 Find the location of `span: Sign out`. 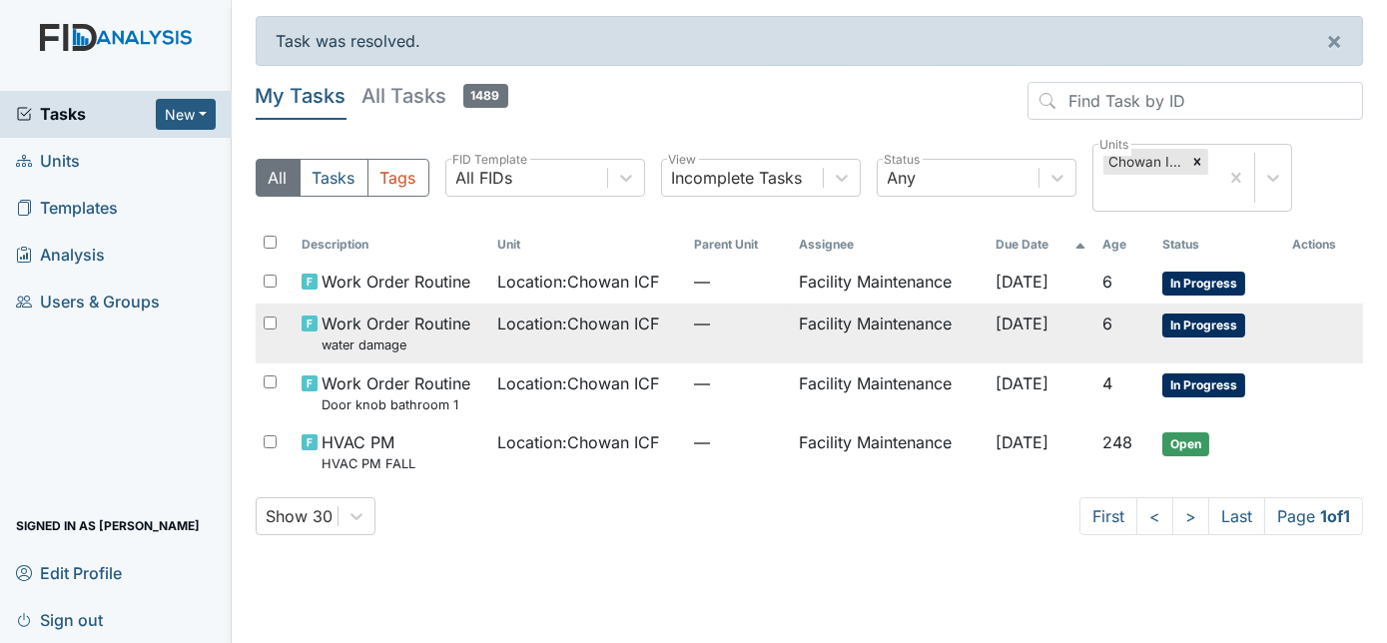

span: Sign out is located at coordinates (59, 619).